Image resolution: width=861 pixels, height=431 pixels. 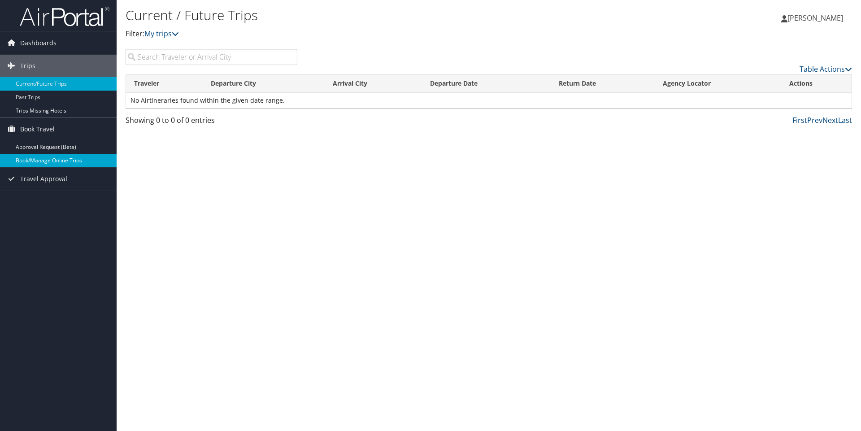 I want to click on th: Traveler: activate to sort column ascending, so click(x=164, y=83).